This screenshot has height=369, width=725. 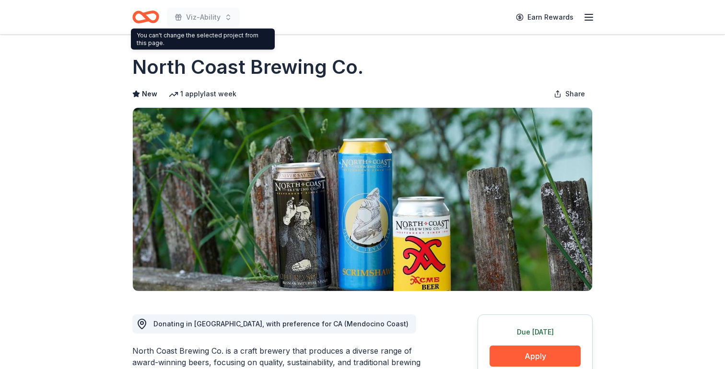 What do you see at coordinates (203, 17) in the screenshot?
I see `span: Viz-Ability` at bounding box center [203, 17].